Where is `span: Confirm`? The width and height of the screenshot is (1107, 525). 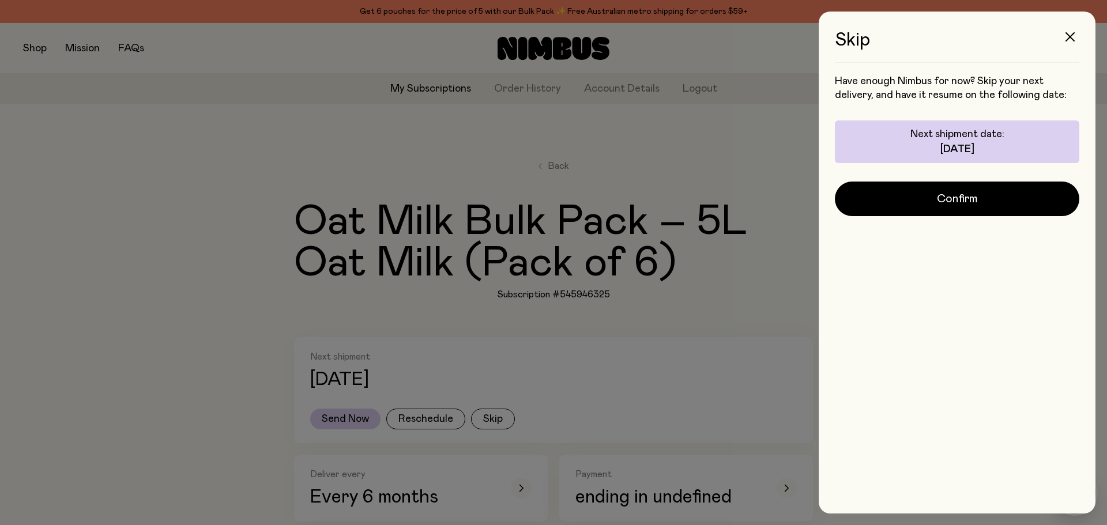 span: Confirm is located at coordinates (957, 199).